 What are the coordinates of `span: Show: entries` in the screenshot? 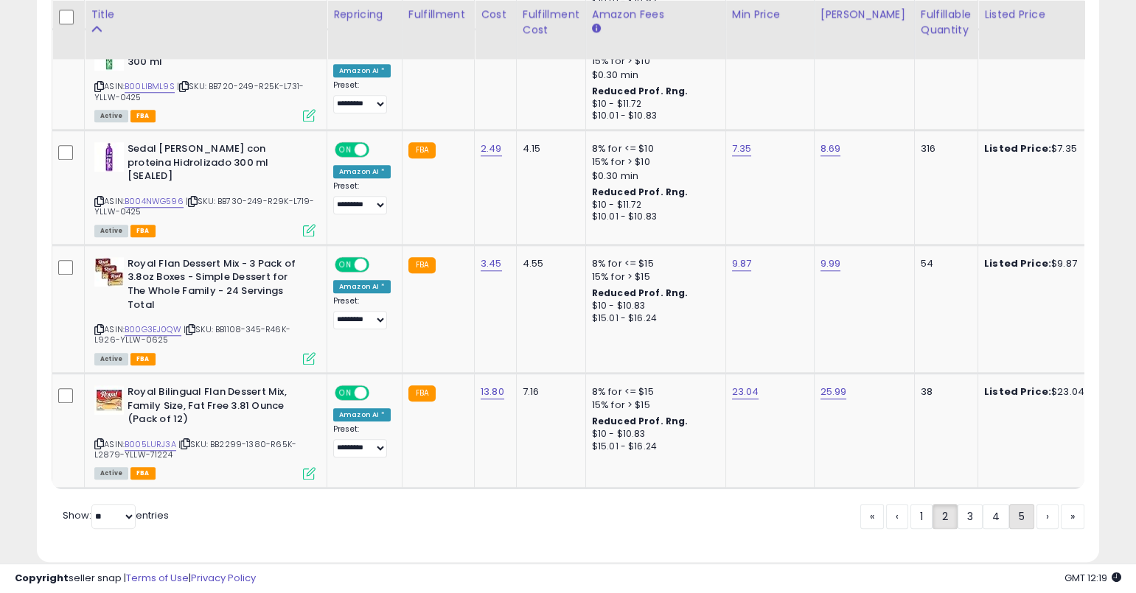 It's located at (116, 515).